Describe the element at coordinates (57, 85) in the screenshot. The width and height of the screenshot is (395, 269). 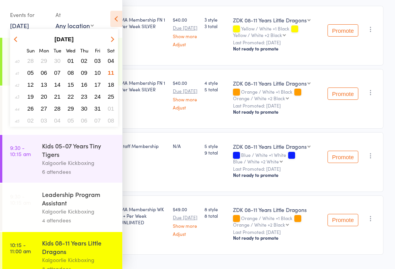
I see `button: 14` at that location.